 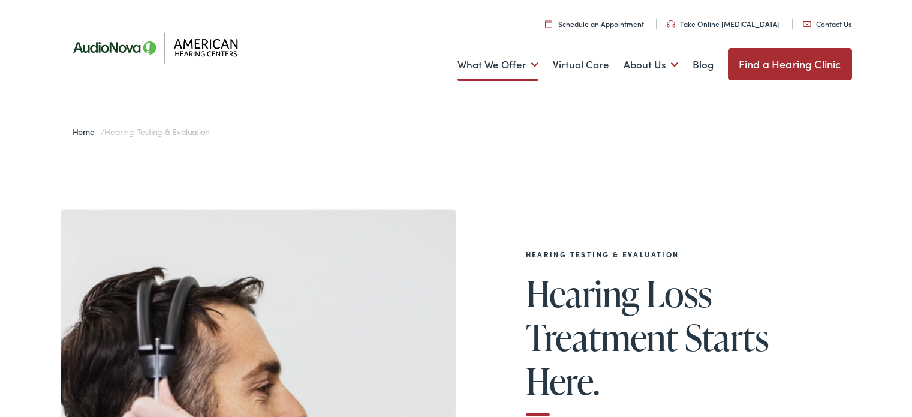 I want to click on a: Schedule an Appointment, so click(x=594, y=23).